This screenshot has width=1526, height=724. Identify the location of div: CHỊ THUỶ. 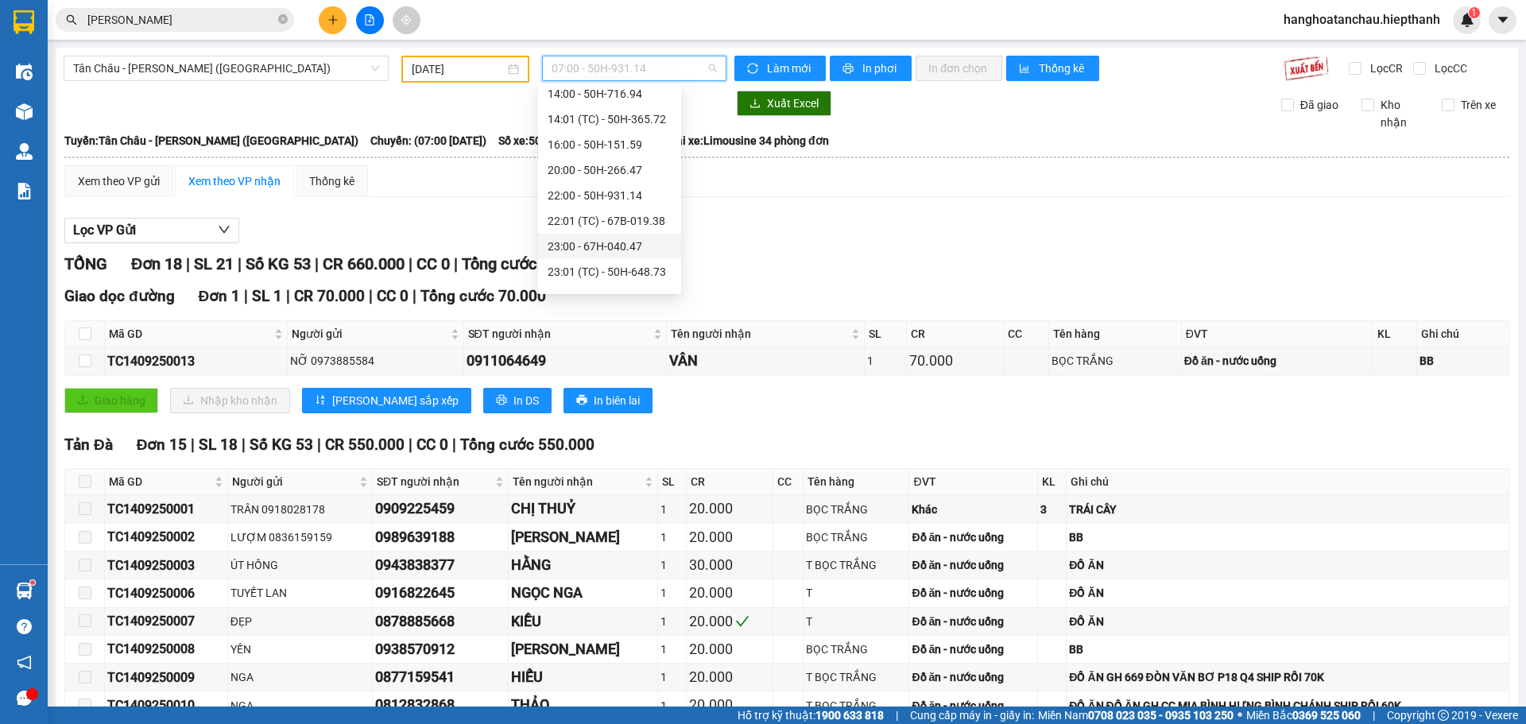
(584, 509).